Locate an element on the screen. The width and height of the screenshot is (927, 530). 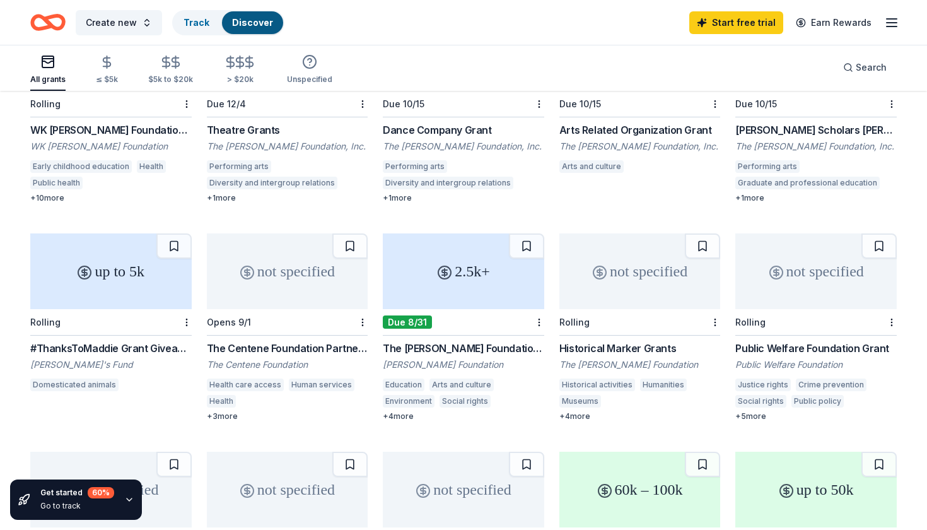
div: Domesticated animals is located at coordinates (74, 385).